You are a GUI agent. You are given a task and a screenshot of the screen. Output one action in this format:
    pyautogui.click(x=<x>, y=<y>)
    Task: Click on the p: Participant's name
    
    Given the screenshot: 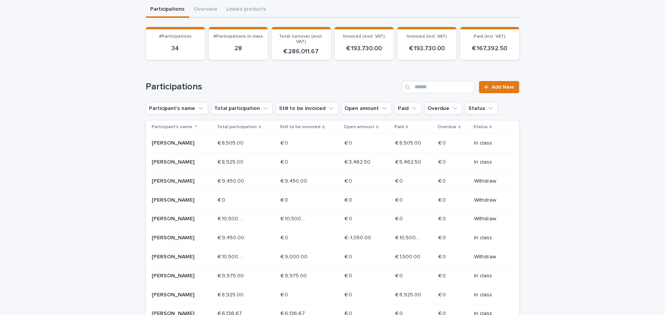 What is the action you would take?
    pyautogui.click(x=172, y=127)
    